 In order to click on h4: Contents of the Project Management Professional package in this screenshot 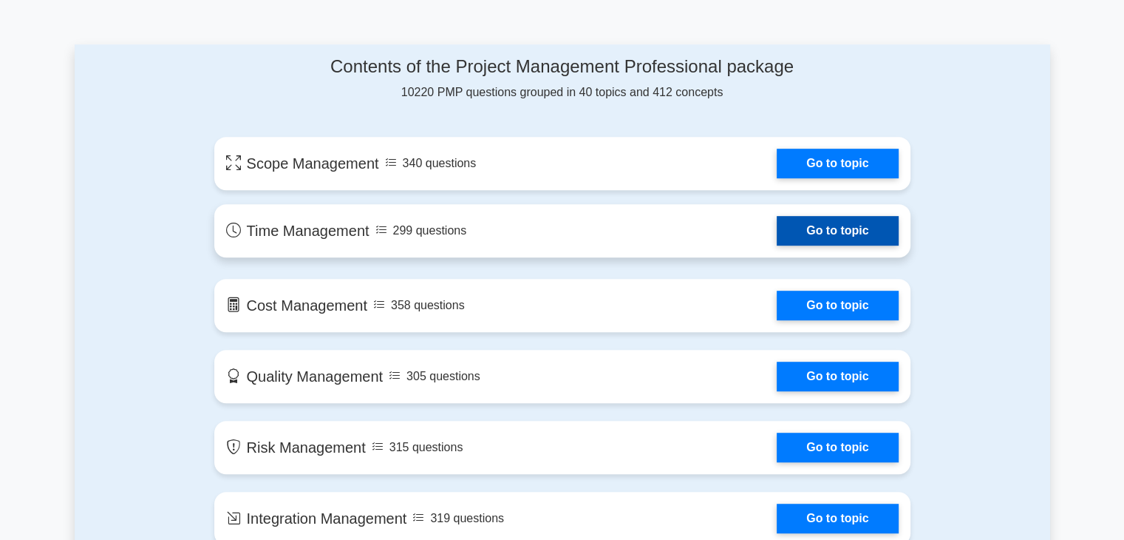, I will do `click(563, 67)`.